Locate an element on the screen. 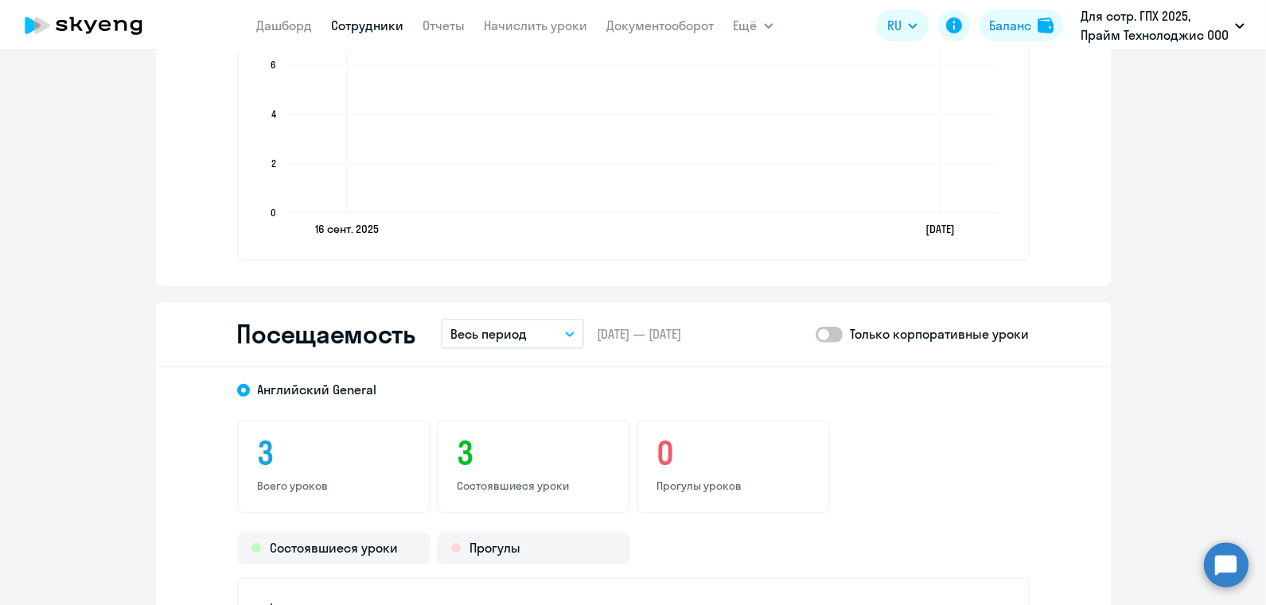 The height and width of the screenshot is (605, 1266). p: Для сотр. ГПХ 2025, Прайм Технолоджис ООО is located at coordinates (1154, 25).